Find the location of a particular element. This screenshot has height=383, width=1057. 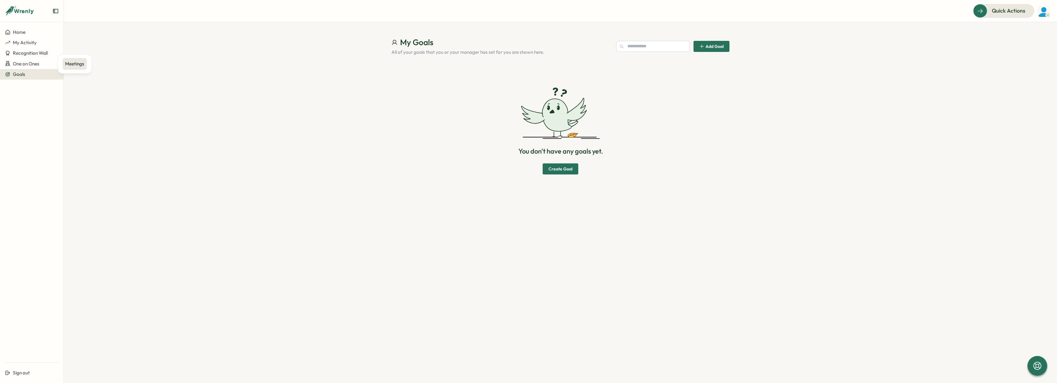

span: One on Ones is located at coordinates (26, 64).